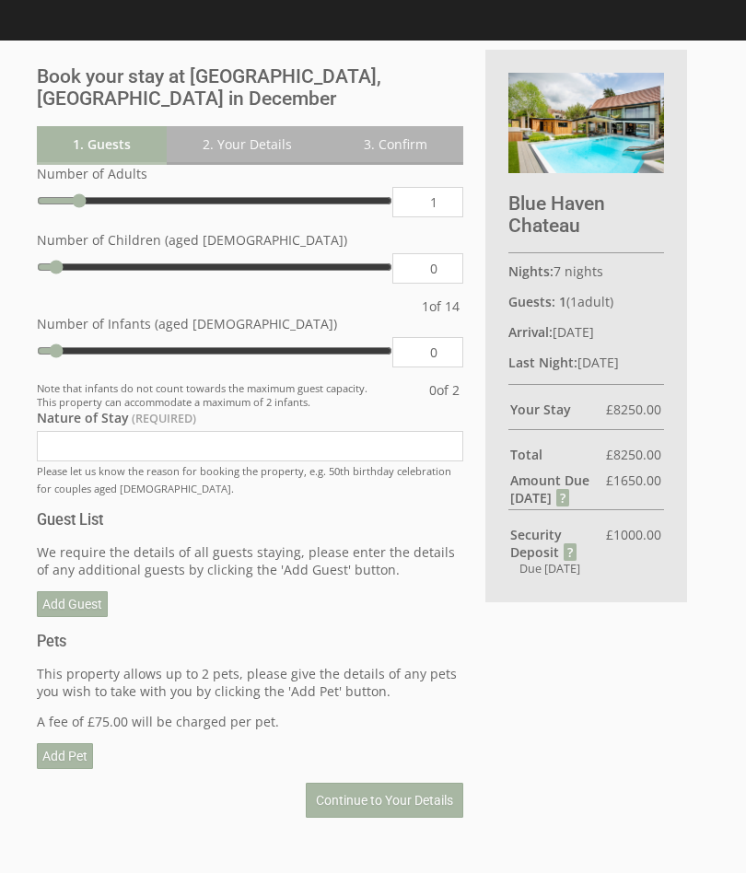 This screenshot has height=873, width=746. What do you see at coordinates (250, 173) in the screenshot?
I see `label: Number of Adults` at bounding box center [250, 173].